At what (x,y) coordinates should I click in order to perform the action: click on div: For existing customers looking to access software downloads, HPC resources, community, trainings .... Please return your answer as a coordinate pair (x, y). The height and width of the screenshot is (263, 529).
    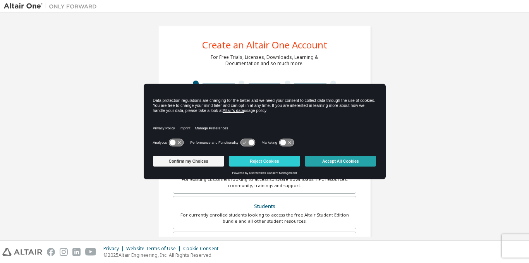
    Looking at the image, I should click on (264, 182).